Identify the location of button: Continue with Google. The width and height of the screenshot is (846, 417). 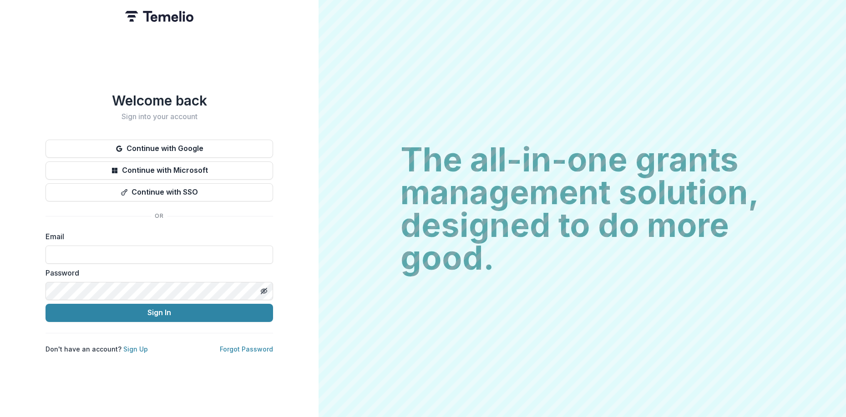
(159, 149).